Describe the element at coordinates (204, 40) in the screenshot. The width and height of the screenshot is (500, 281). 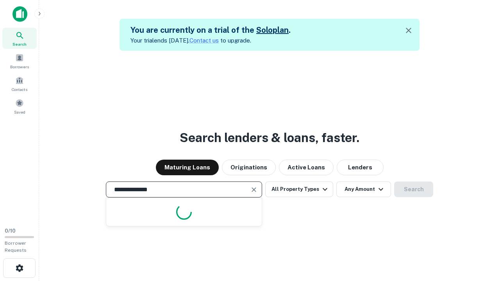
I see `a: Contact us` at that location.